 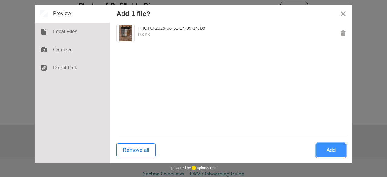 What do you see at coordinates (136, 150) in the screenshot?
I see `button: Remove all` at bounding box center [136, 150].